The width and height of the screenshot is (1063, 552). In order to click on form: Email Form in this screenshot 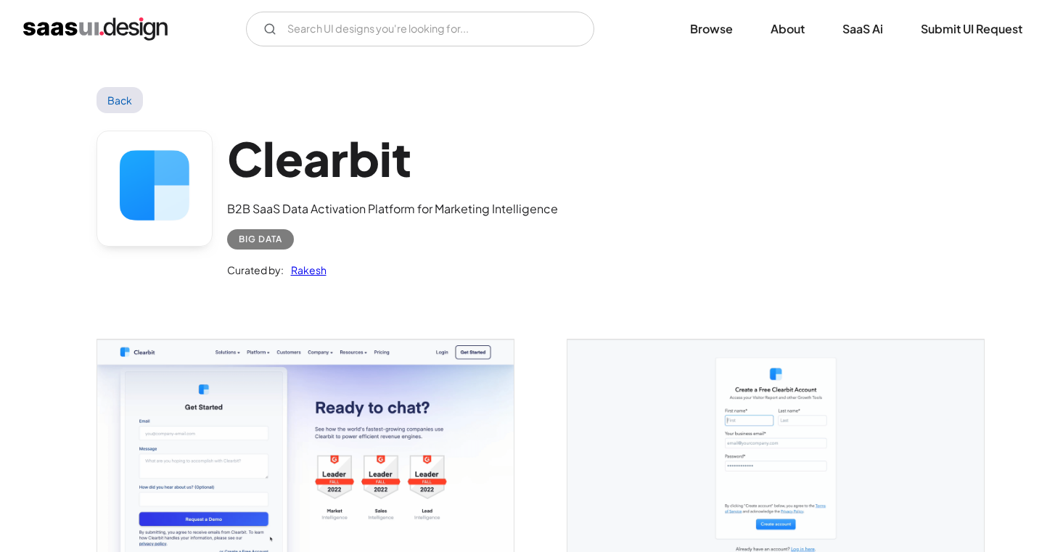, I will do `click(420, 29)`.